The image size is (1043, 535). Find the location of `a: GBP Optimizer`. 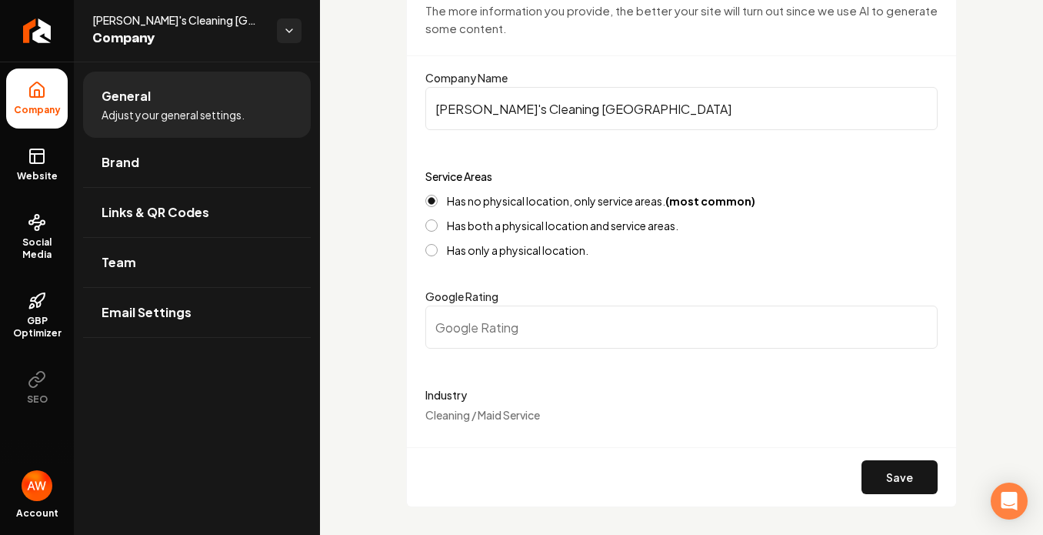

a: GBP Optimizer is located at coordinates (37, 315).